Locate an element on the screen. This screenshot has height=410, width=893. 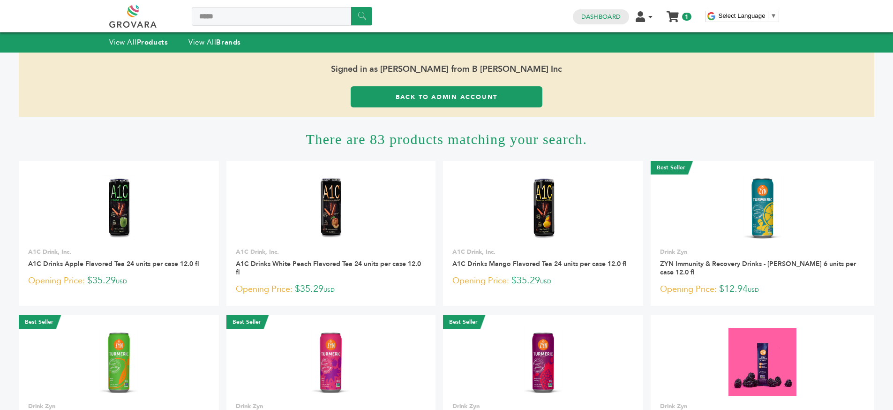
a: Back to Admin Account is located at coordinates (446, 97).